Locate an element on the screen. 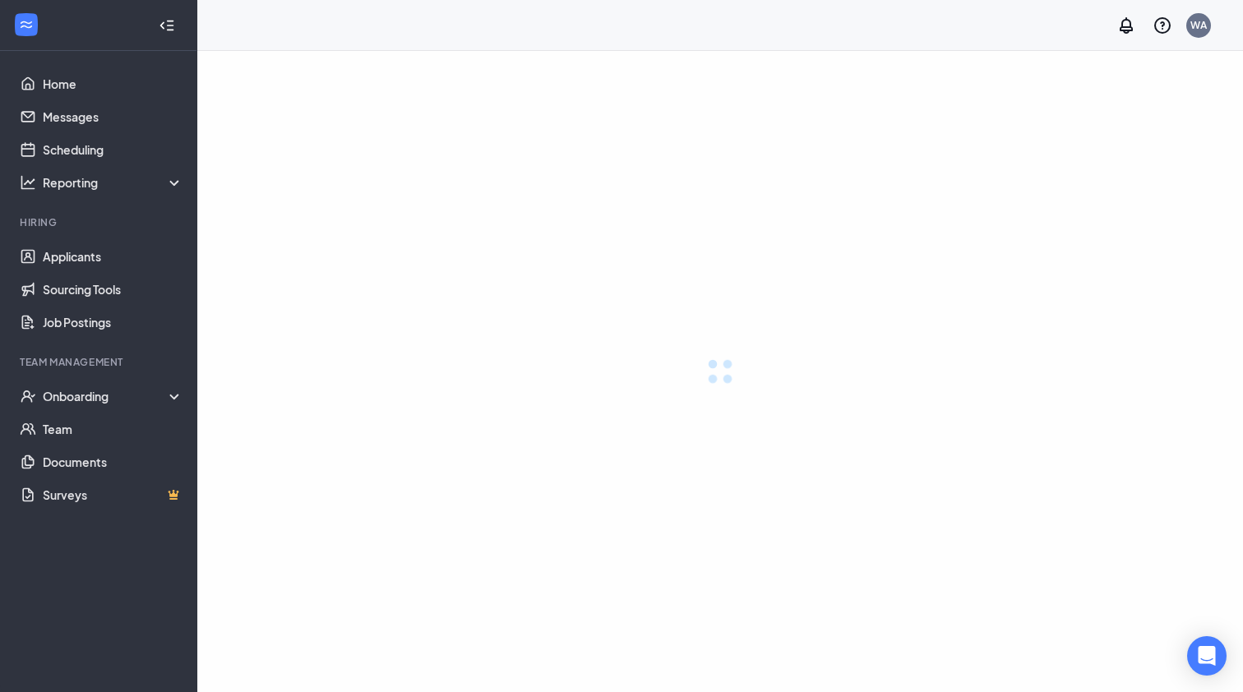  div: Hiring is located at coordinates (99, 222).